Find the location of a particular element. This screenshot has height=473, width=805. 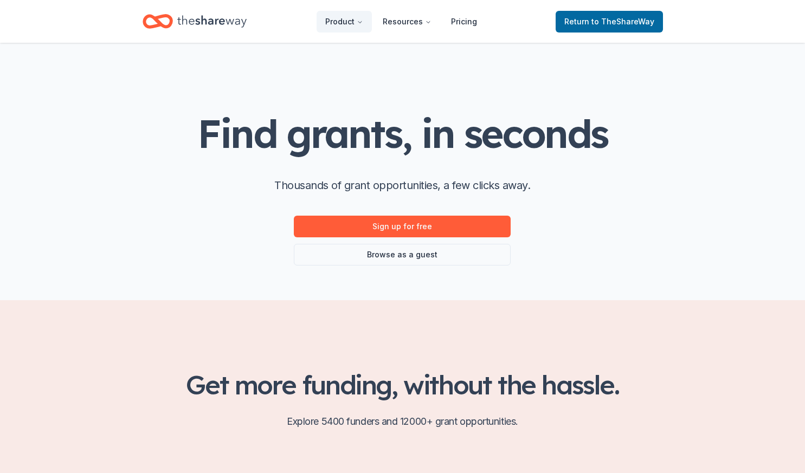

span: Return is located at coordinates (609, 22).